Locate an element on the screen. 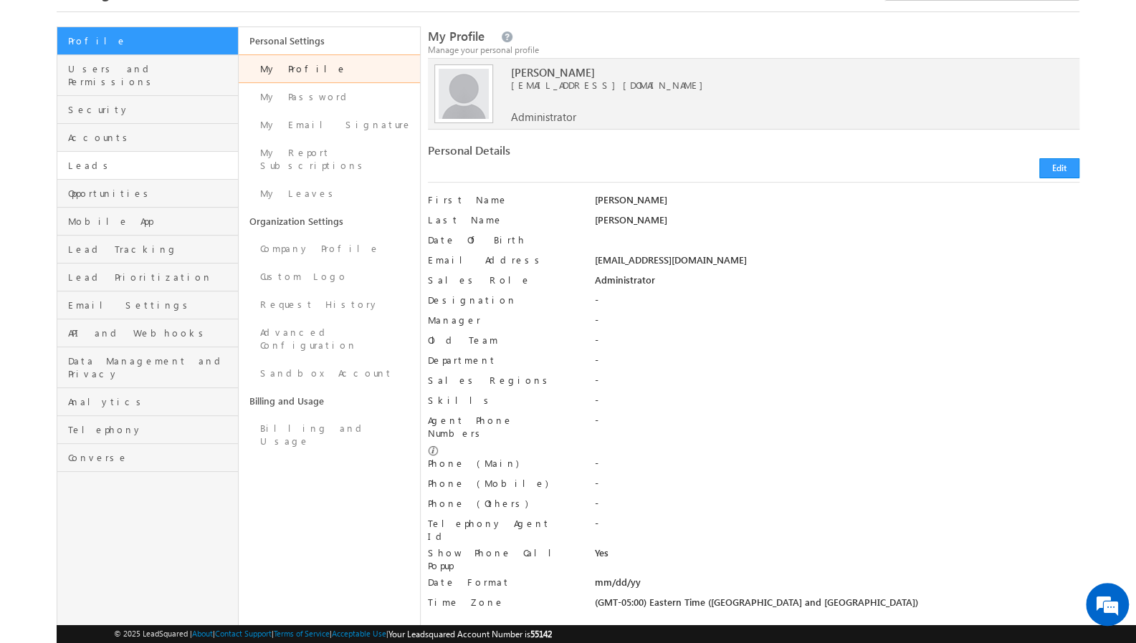 Image resolution: width=1136 pixels, height=643 pixels. a: Accounts is located at coordinates (148, 138).